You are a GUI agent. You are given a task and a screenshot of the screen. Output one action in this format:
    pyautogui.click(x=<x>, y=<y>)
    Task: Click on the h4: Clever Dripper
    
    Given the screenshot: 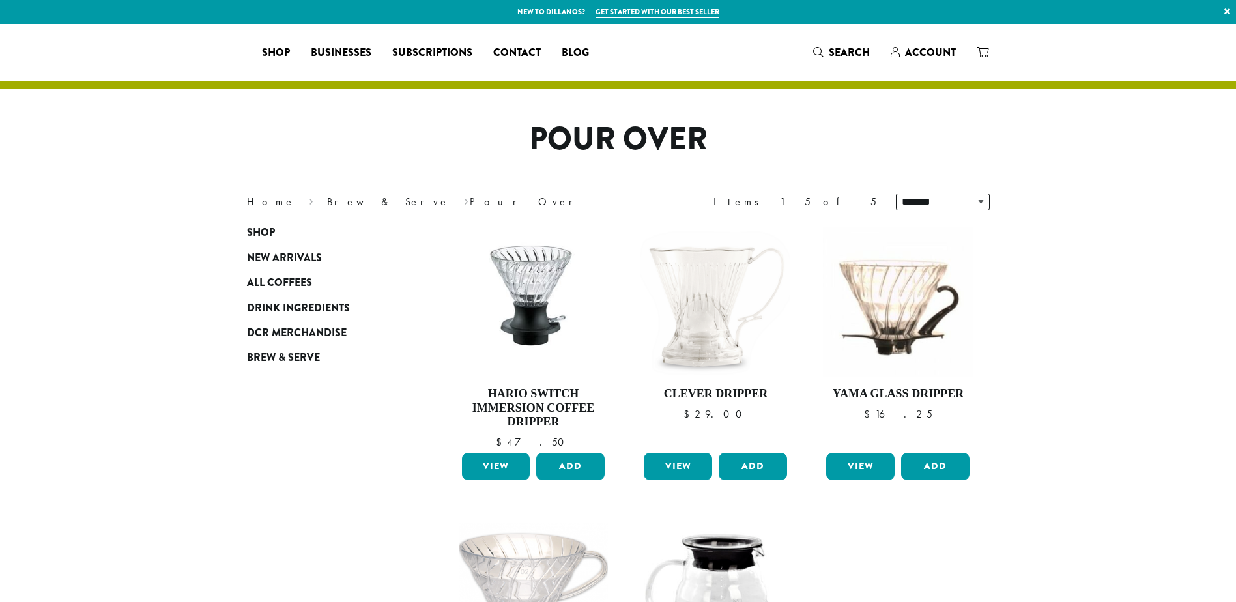 What is the action you would take?
    pyautogui.click(x=716, y=394)
    